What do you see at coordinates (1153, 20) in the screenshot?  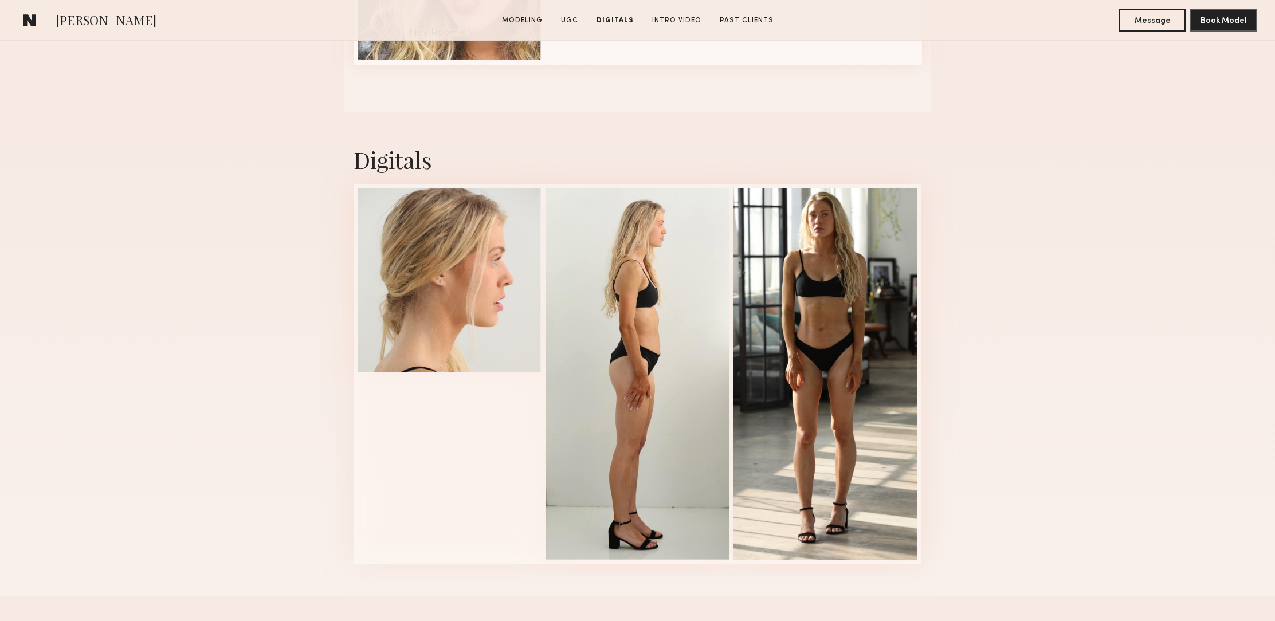 I see `button: Message` at bounding box center [1153, 20].